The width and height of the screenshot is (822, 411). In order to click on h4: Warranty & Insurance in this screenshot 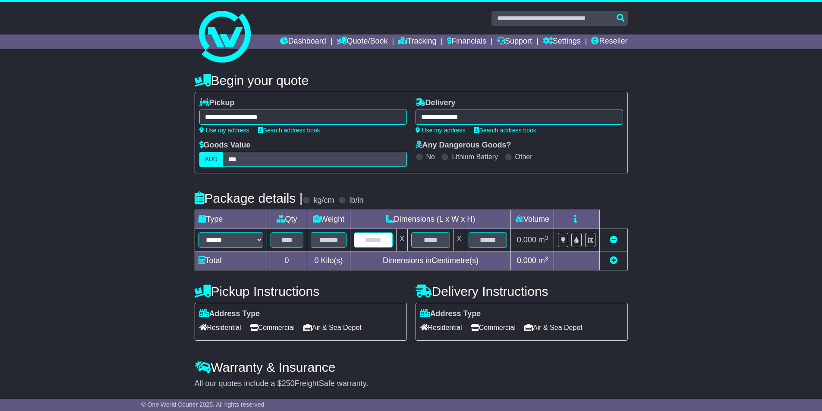, I will do `click(411, 367)`.